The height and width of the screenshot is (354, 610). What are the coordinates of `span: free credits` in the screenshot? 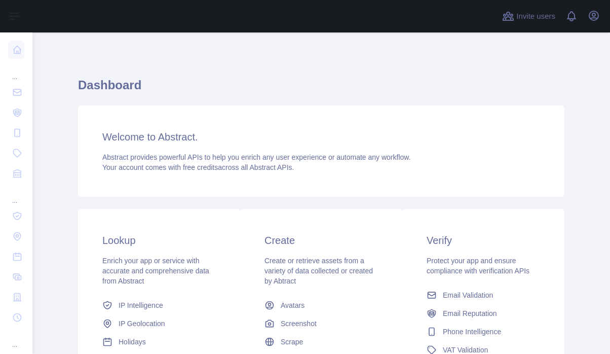 It's located at (200, 167).